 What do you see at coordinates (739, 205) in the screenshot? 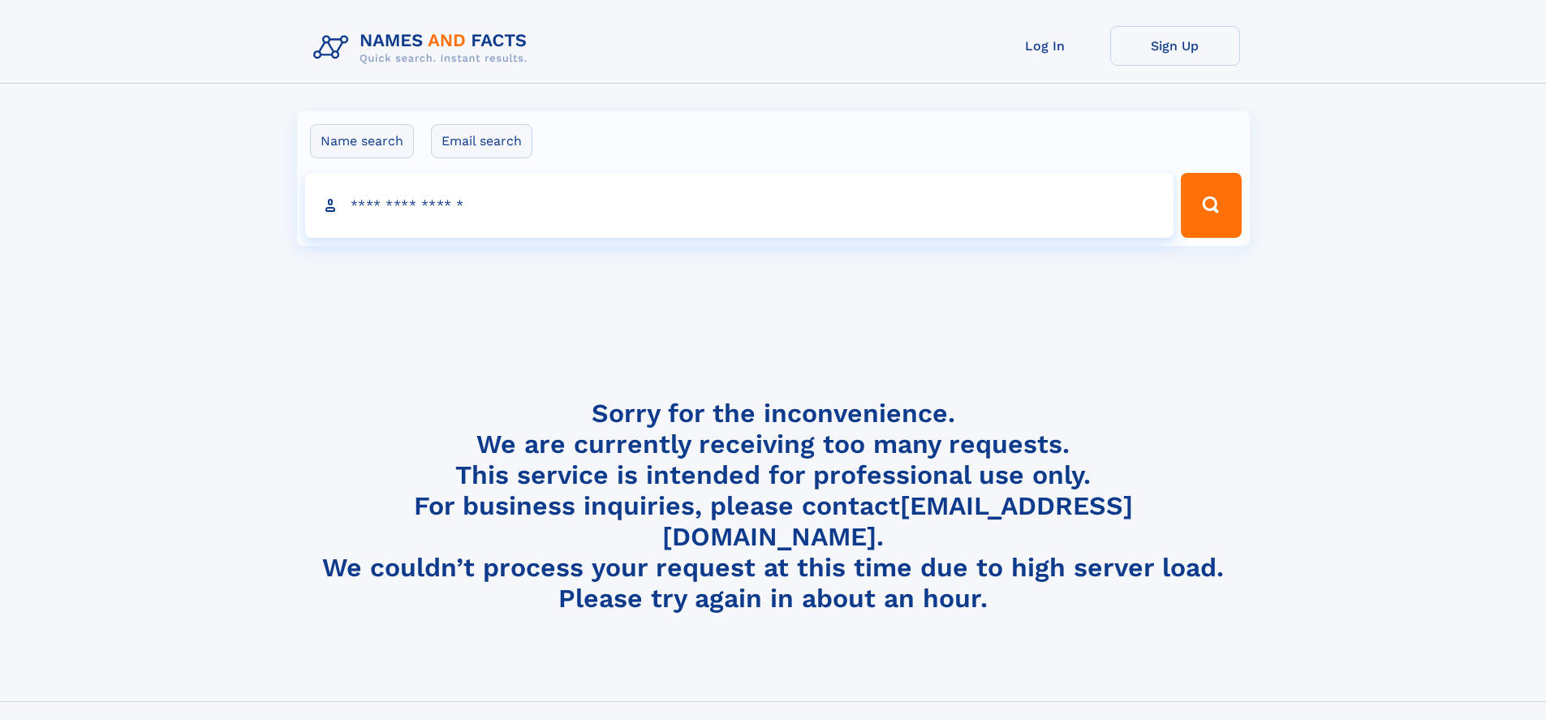
I see `input: search input` at bounding box center [739, 205].